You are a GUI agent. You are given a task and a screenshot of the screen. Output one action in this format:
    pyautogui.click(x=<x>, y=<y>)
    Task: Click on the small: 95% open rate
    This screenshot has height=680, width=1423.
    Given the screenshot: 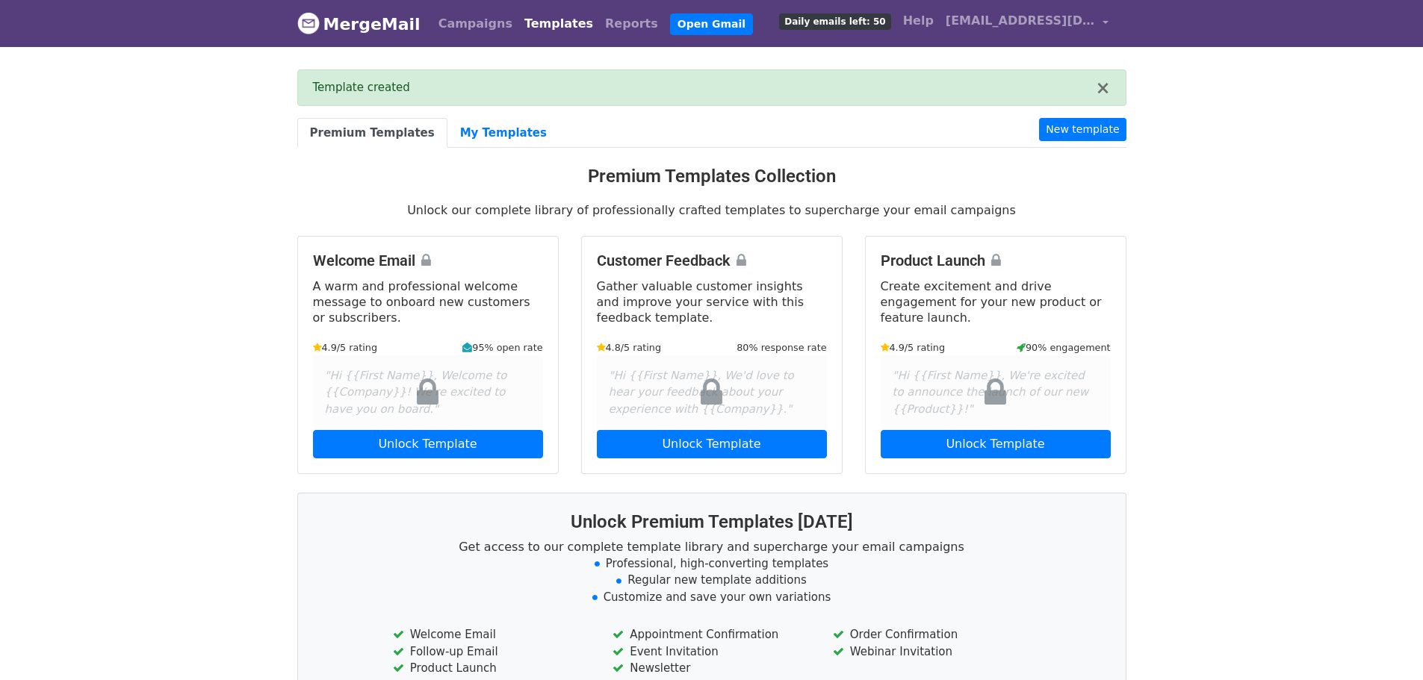 What is the action you would take?
    pyautogui.click(x=502, y=347)
    